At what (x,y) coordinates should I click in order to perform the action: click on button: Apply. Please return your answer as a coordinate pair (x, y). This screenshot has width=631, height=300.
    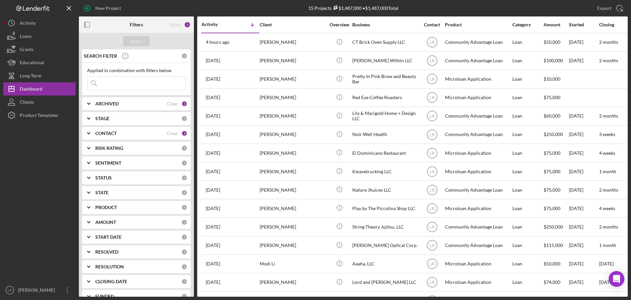
    Looking at the image, I should click on (136, 41).